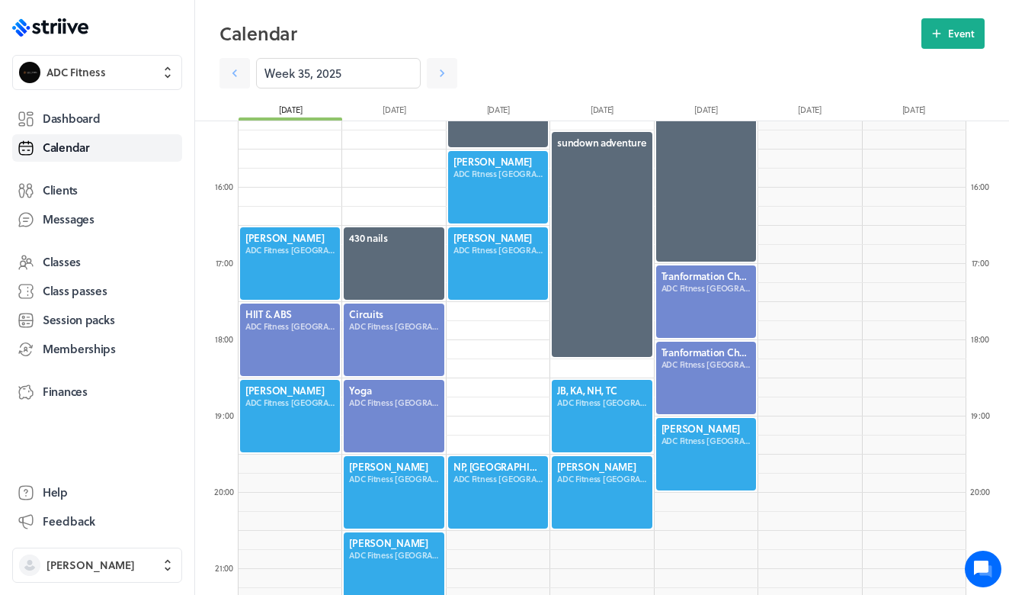 The height and width of the screenshot is (595, 1009). What do you see at coordinates (79, 348) in the screenshot?
I see `span: Memberships` at bounding box center [79, 348].